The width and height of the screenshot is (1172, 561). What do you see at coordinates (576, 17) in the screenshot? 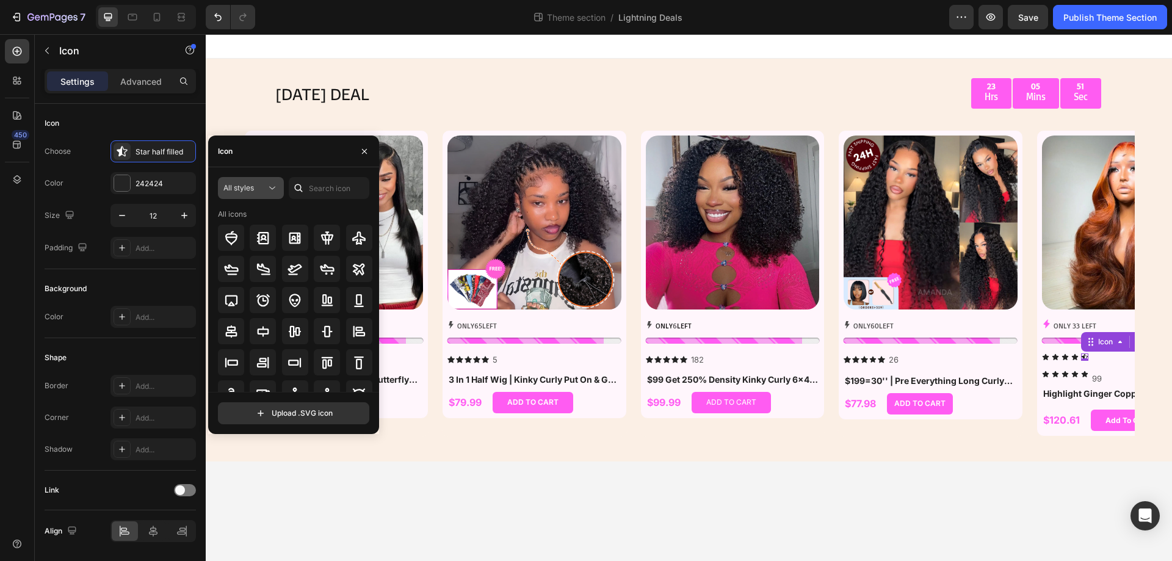
I see `span: Theme section` at bounding box center [576, 17].